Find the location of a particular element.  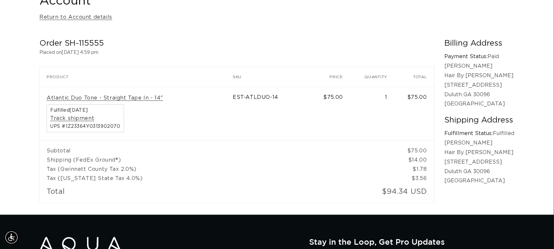

p: Paid is located at coordinates (479, 56).